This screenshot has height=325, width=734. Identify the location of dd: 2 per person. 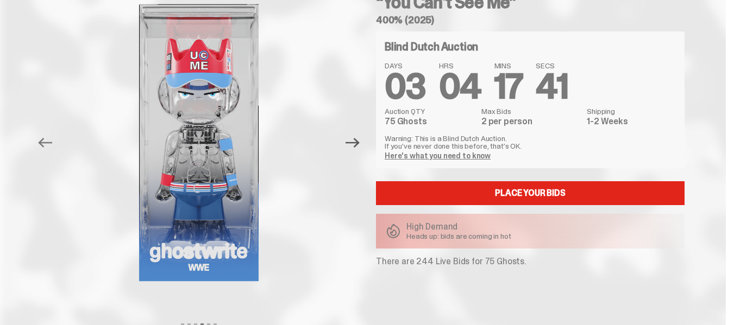
(531, 122).